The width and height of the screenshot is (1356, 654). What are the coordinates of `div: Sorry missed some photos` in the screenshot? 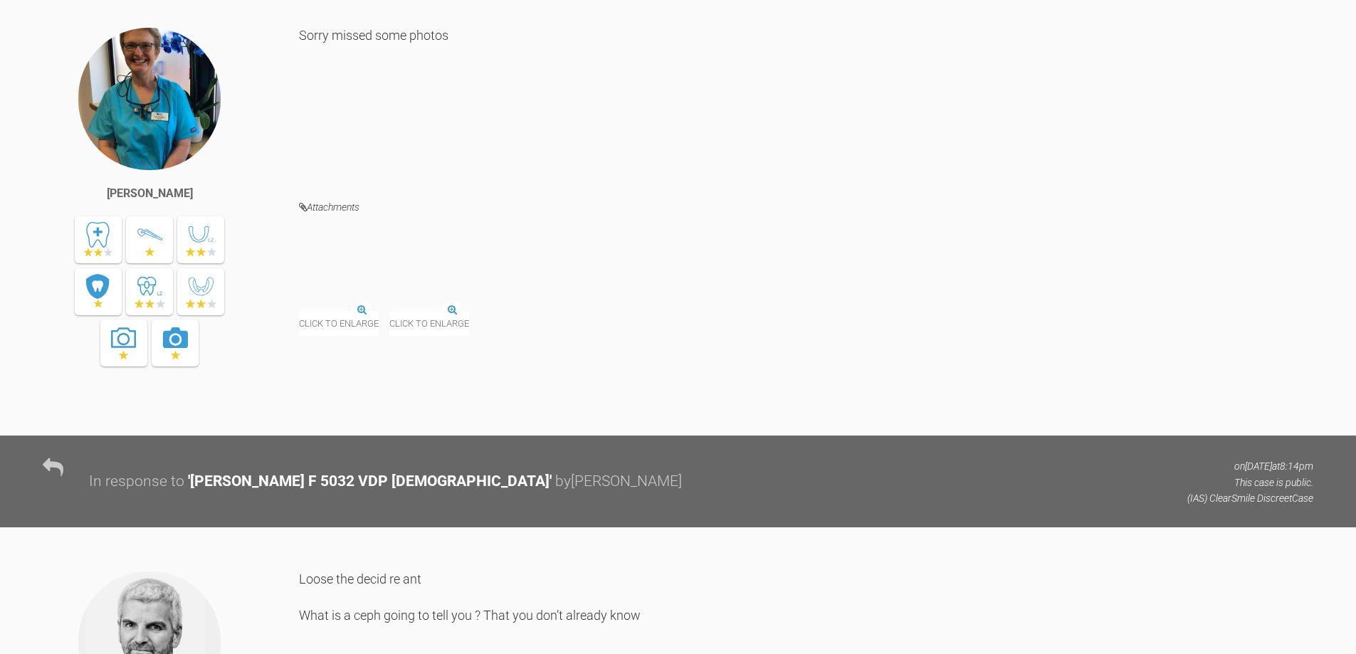 It's located at (806, 101).